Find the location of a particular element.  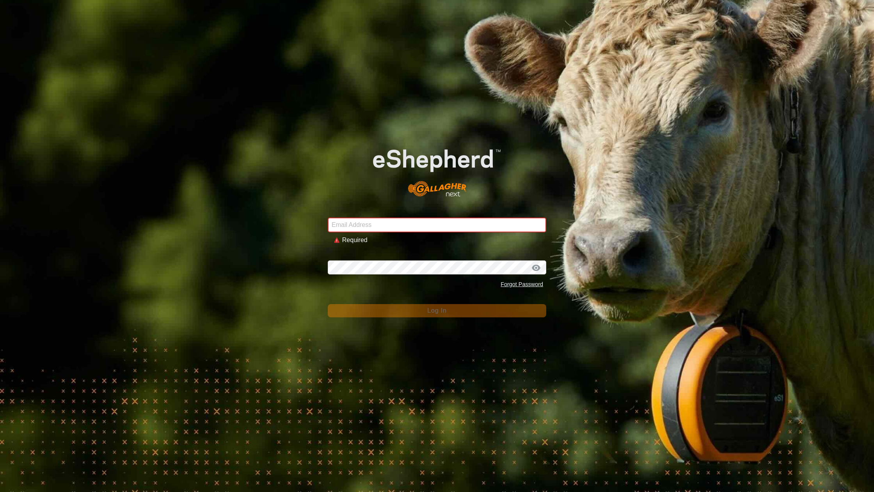

div: Required is located at coordinates (441, 240).